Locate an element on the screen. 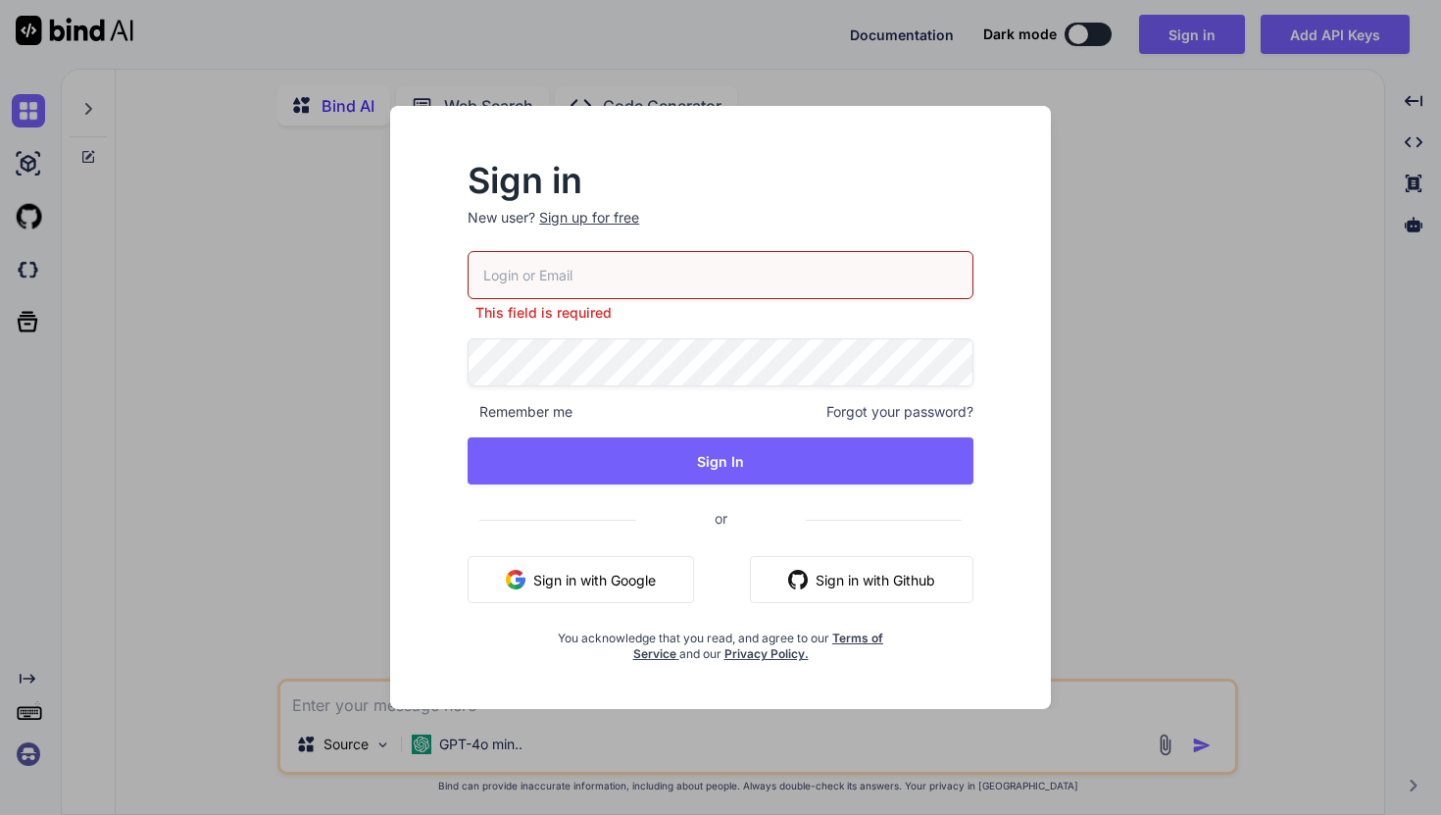 The width and height of the screenshot is (1441, 815). span: Forgot your password? is located at coordinates (900, 412).